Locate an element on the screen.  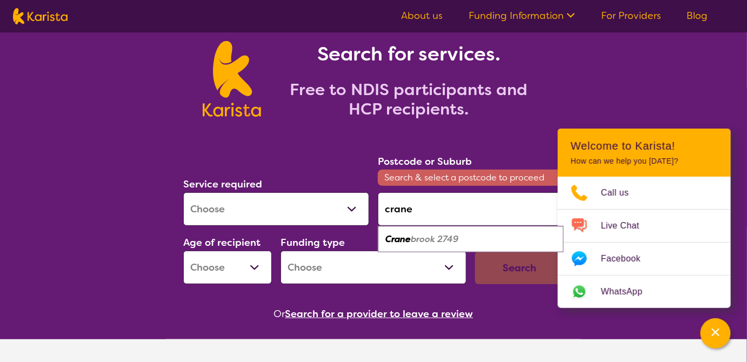
div: Channel Menu is located at coordinates (644, 218).